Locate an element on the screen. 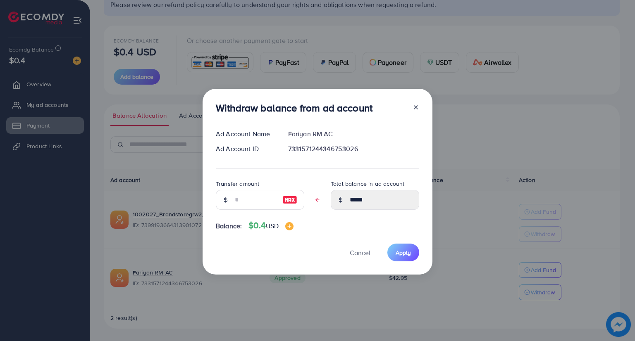 The height and width of the screenshot is (341, 635). span: USD is located at coordinates (272, 226).